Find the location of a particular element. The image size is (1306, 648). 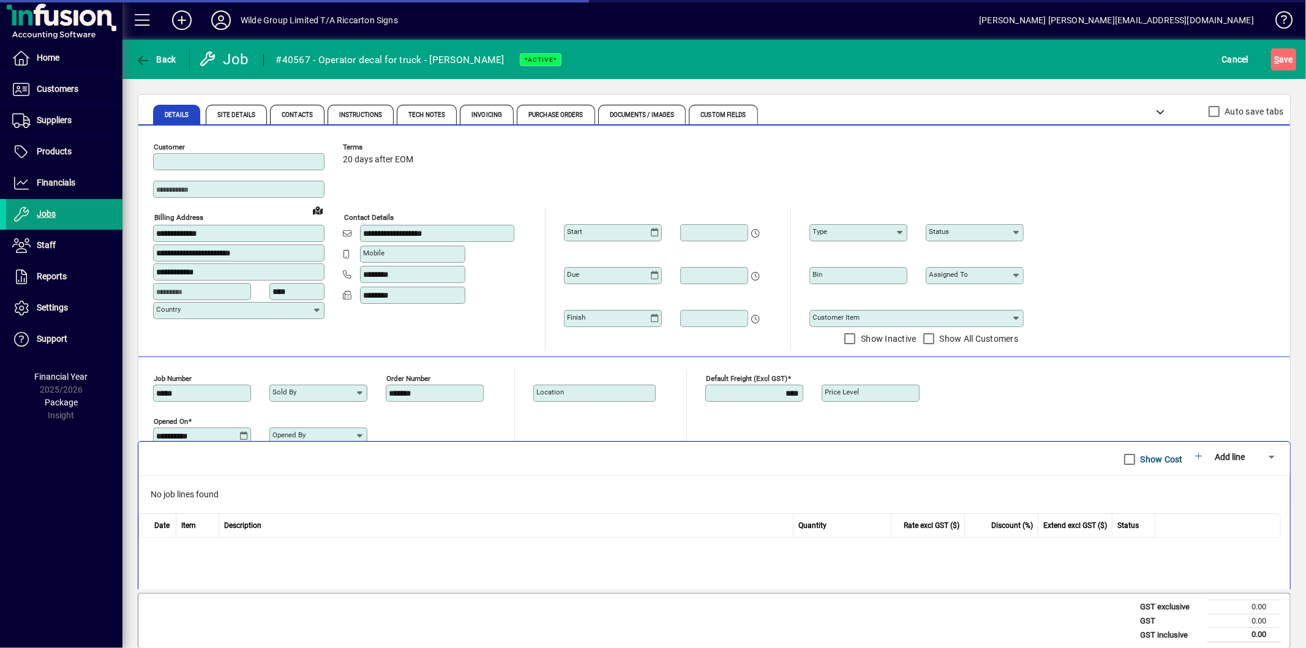

button: Profile is located at coordinates (221, 20).